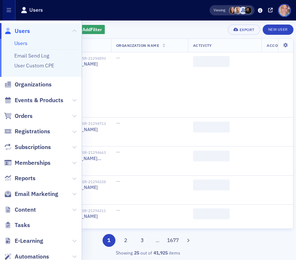 The height and width of the screenshot is (260, 296). What do you see at coordinates (86, 182) in the screenshot?
I see `div: USR-21294228` at bounding box center [86, 182].